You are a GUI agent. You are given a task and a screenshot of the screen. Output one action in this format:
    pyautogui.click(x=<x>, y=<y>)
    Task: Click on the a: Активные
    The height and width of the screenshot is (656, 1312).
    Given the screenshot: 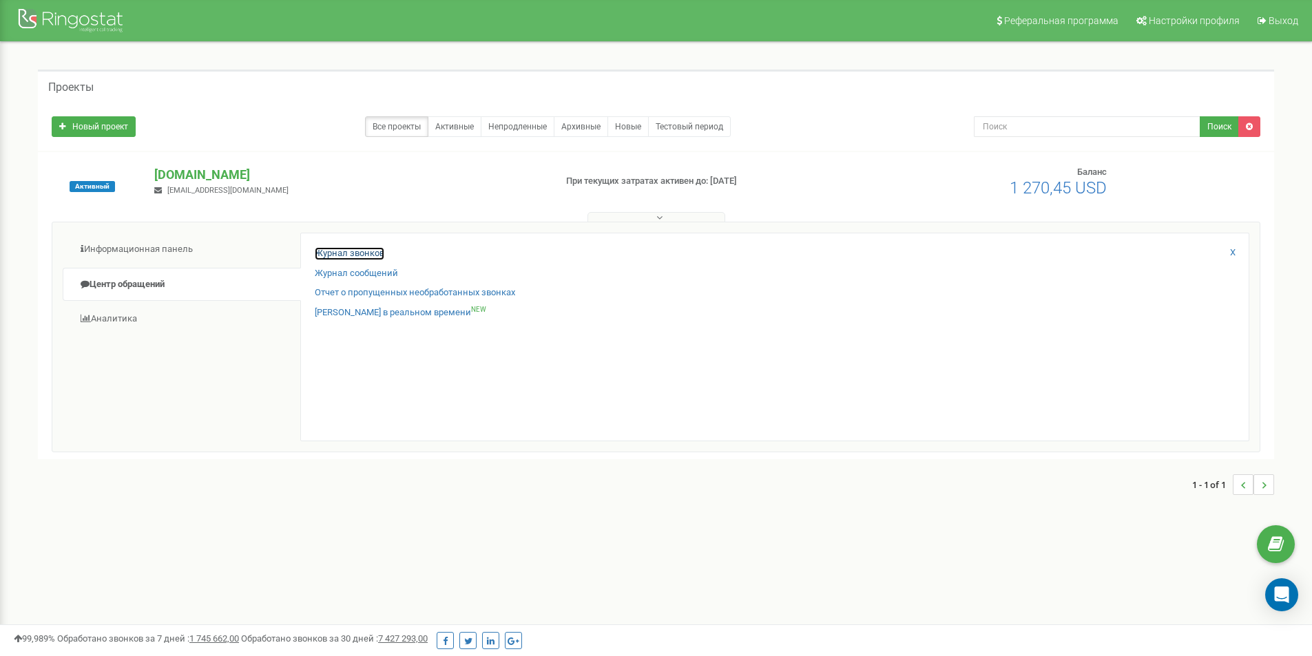 What is the action you would take?
    pyautogui.click(x=455, y=127)
    